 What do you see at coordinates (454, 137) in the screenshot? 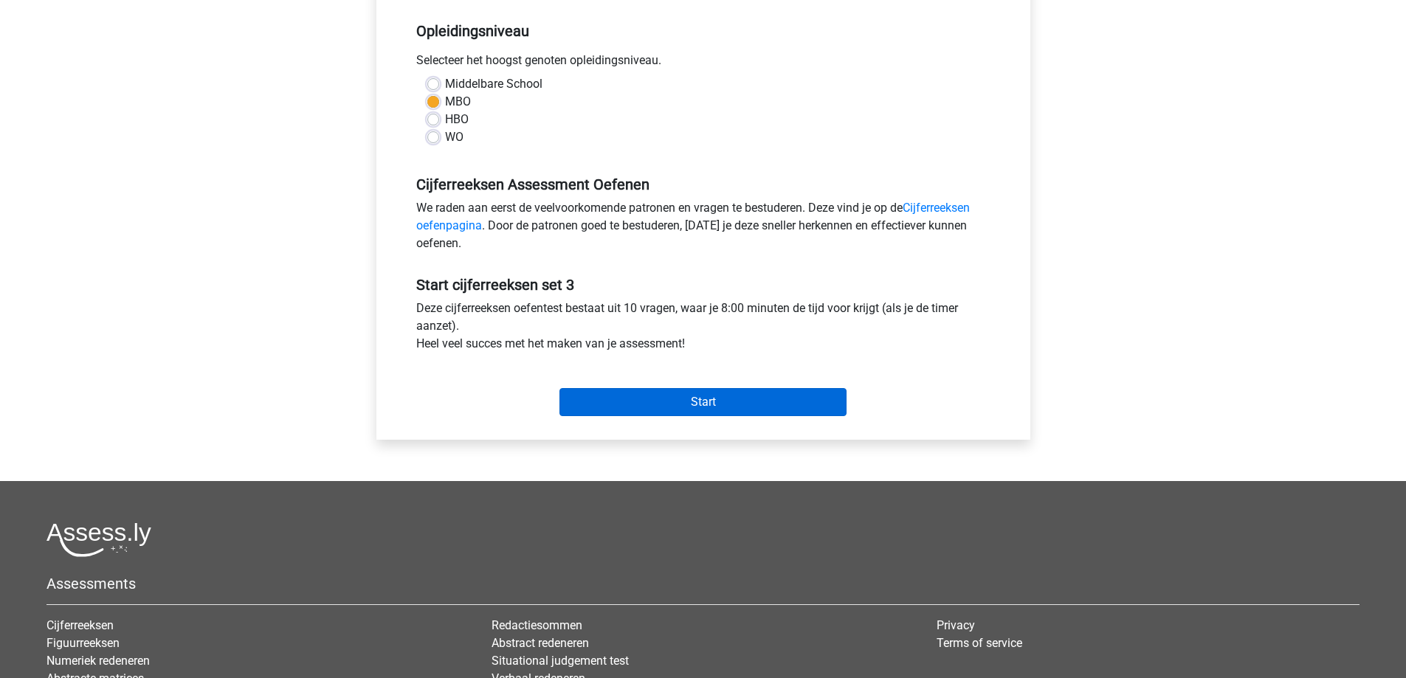
I see `label: WO` at bounding box center [454, 137].